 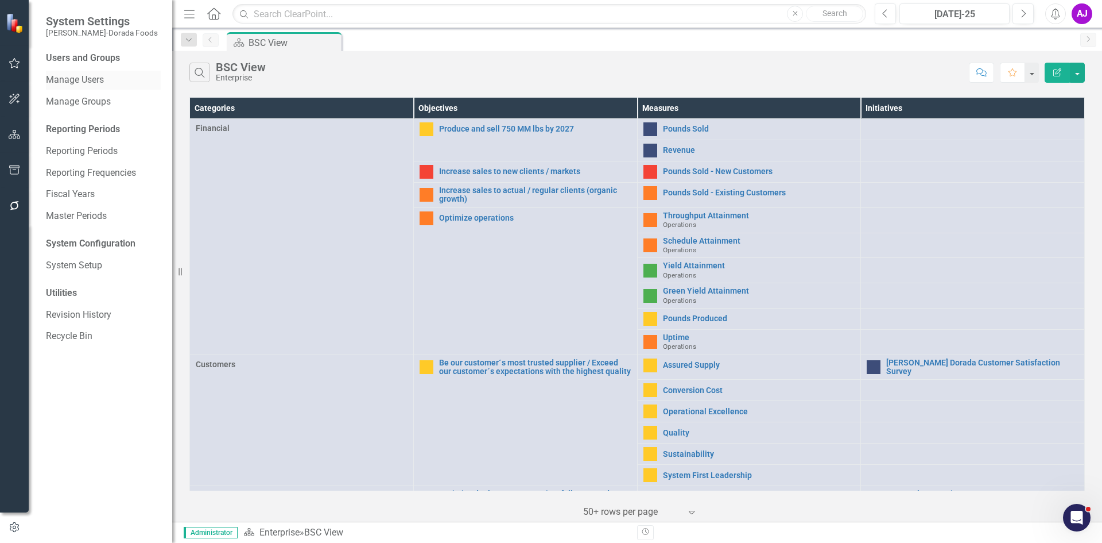 What do you see at coordinates (535, 367) in the screenshot?
I see `a: Be our customer´s most trusted supplier / Exceed our customer´s expectations with the highest qua...` at bounding box center [535, 367].